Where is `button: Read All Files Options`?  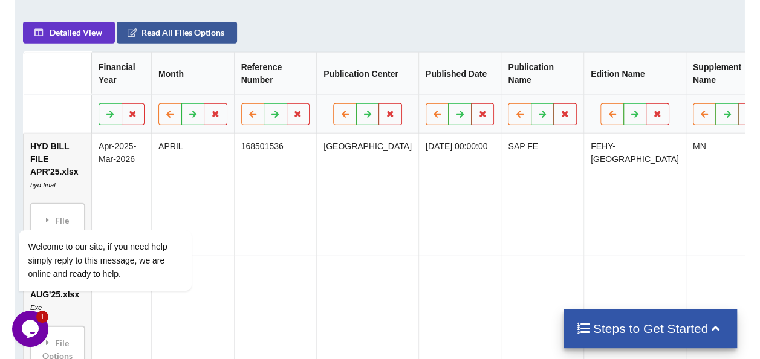
button: Read All Files Options is located at coordinates (177, 32).